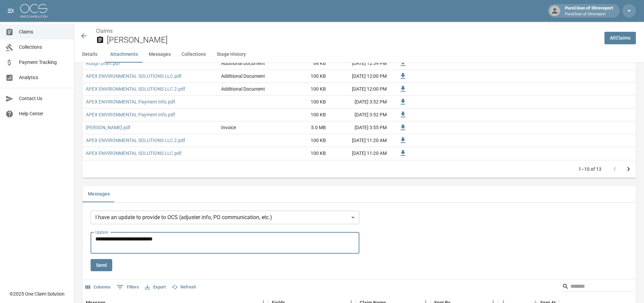 This screenshot has width=644, height=303. Describe the element at coordinates (90, 54) in the screenshot. I see `button: Details` at that location.